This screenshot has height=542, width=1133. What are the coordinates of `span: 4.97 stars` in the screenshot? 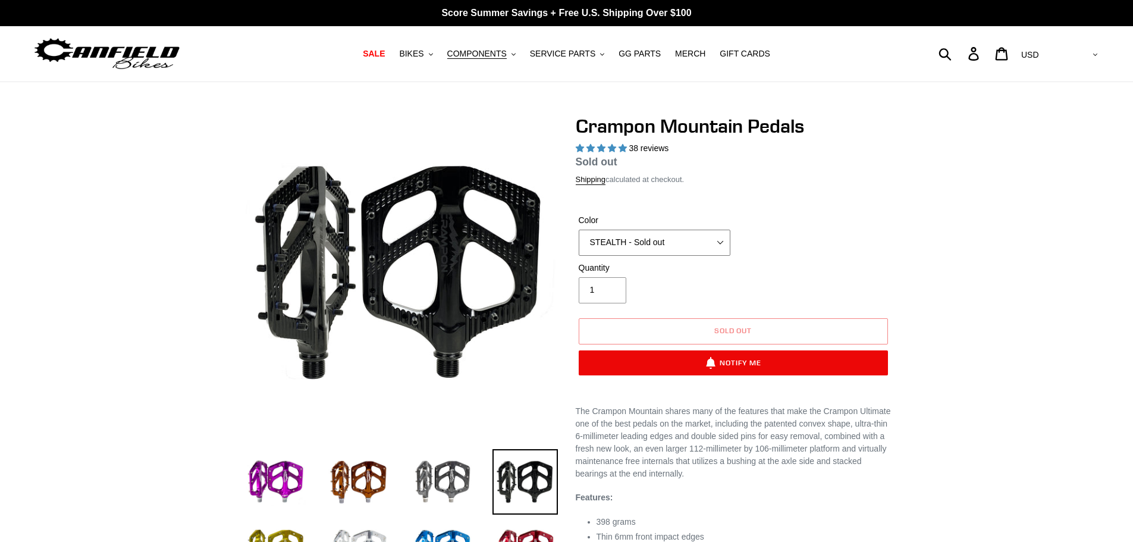 It's located at (603, 148).